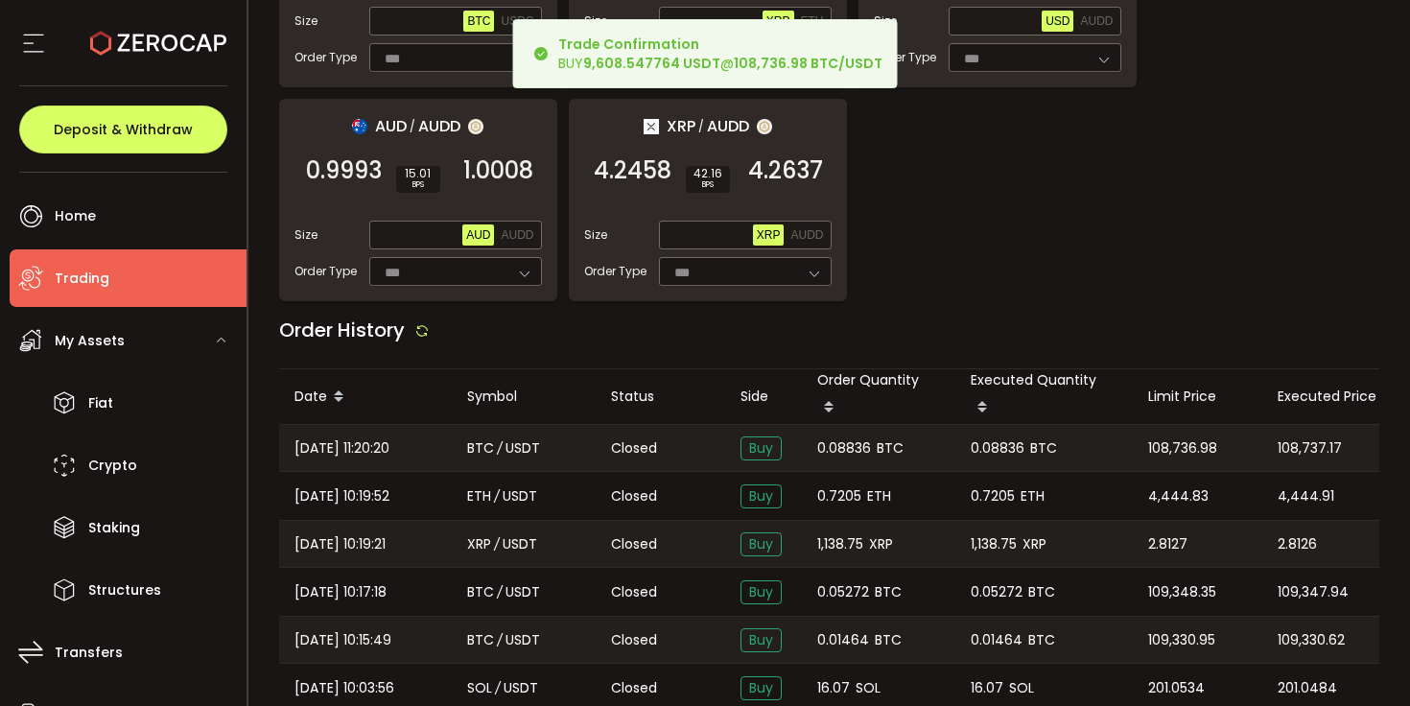 The width and height of the screenshot is (1410, 706). What do you see at coordinates (498, 171) in the screenshot?
I see `span: 1.0008` at bounding box center [498, 171].